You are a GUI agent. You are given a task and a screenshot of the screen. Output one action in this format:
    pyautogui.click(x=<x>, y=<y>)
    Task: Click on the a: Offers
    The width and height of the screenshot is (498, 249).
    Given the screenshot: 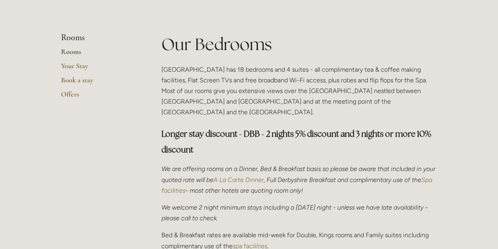 What is the action you would take?
    pyautogui.click(x=98, y=97)
    